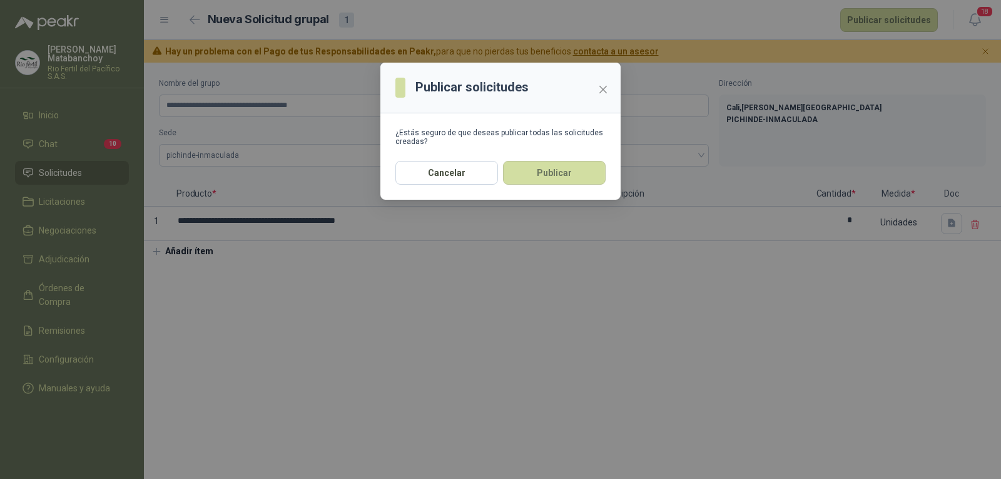  I want to click on button: Cancelar, so click(447, 173).